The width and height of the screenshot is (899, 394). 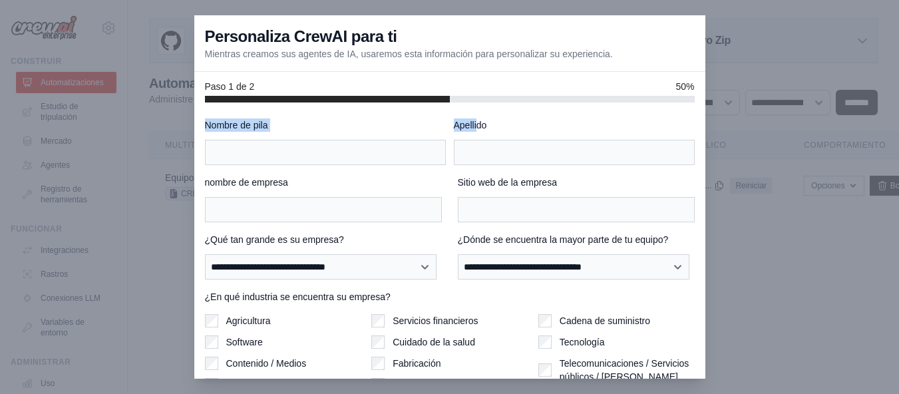 I want to click on font: Paso 1 de 2, so click(x=230, y=87).